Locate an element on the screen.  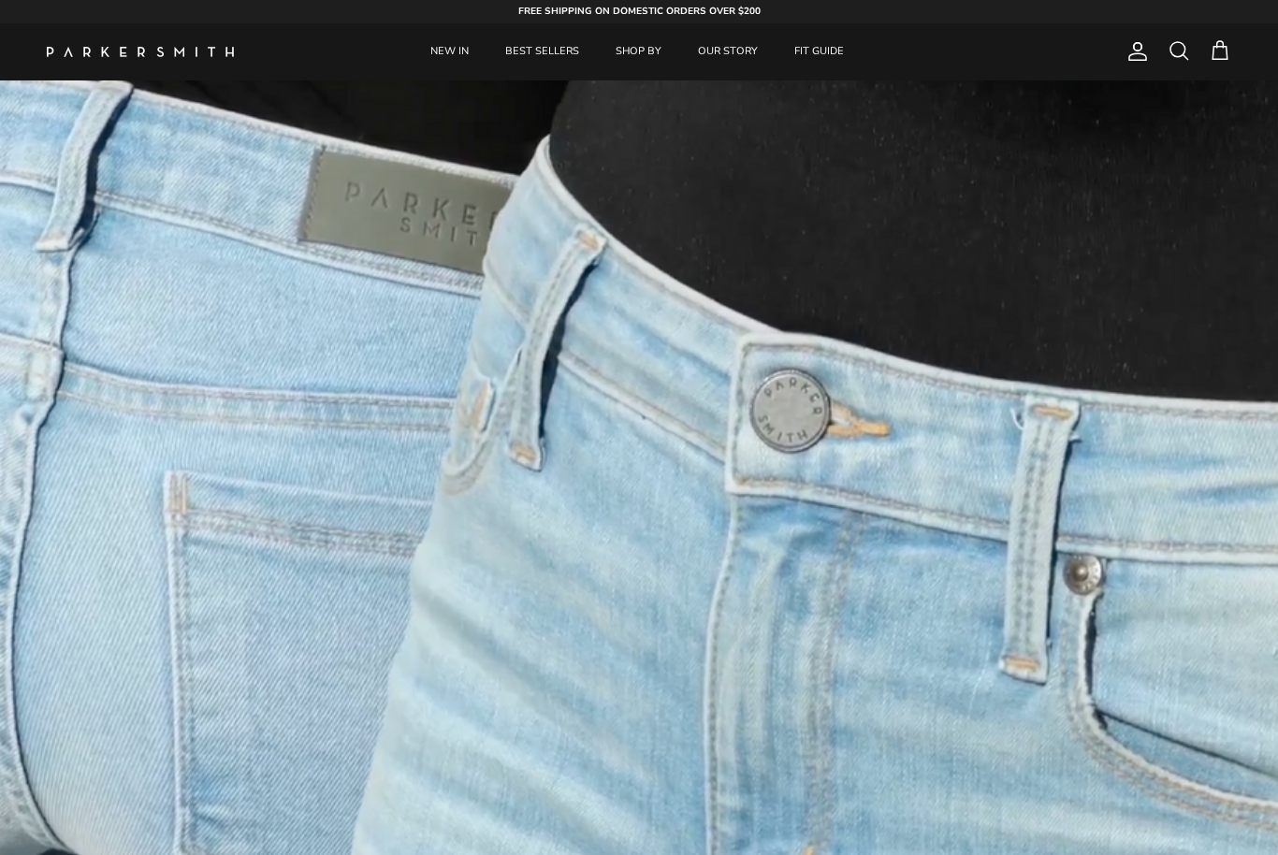
a: Parker Smith is located at coordinates (140, 51).